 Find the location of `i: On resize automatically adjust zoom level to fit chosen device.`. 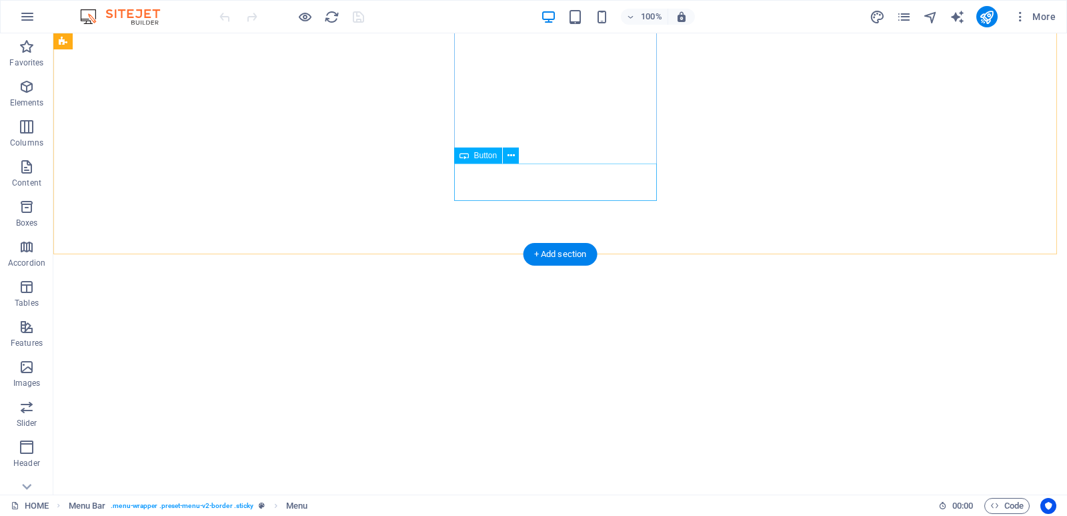

i: On resize automatically adjust zoom level to fit chosen device. is located at coordinates (682, 17).